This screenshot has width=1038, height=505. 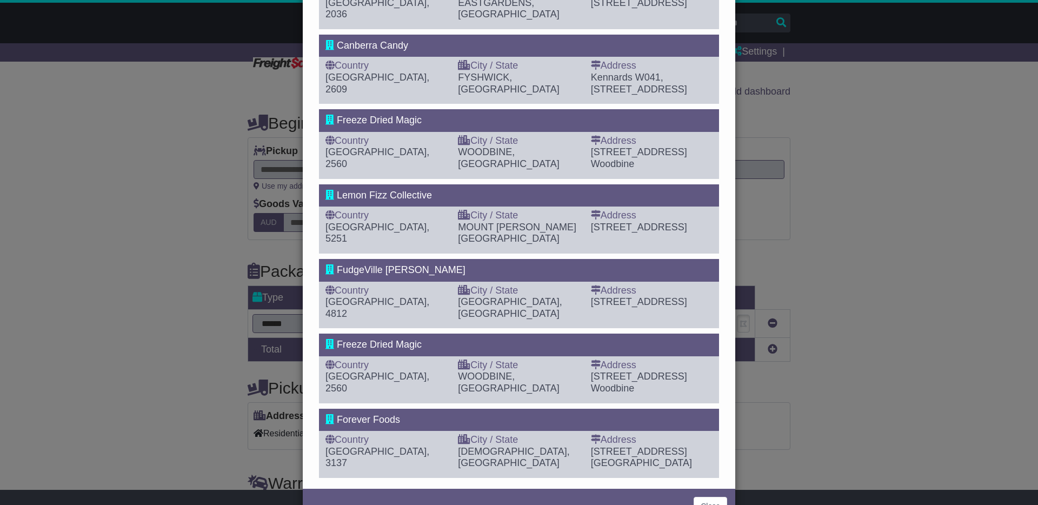 I want to click on img: tab_keywords_by_traffic_grey.svg, so click(x=114, y=67).